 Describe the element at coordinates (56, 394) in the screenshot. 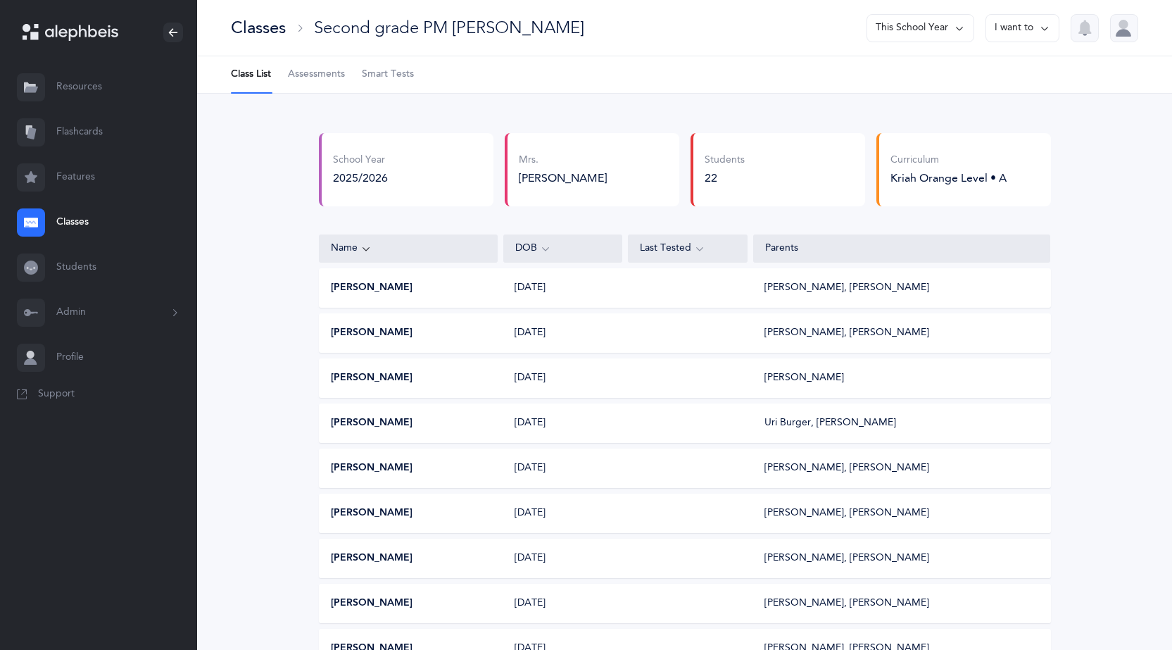

I see `span: Support` at that location.